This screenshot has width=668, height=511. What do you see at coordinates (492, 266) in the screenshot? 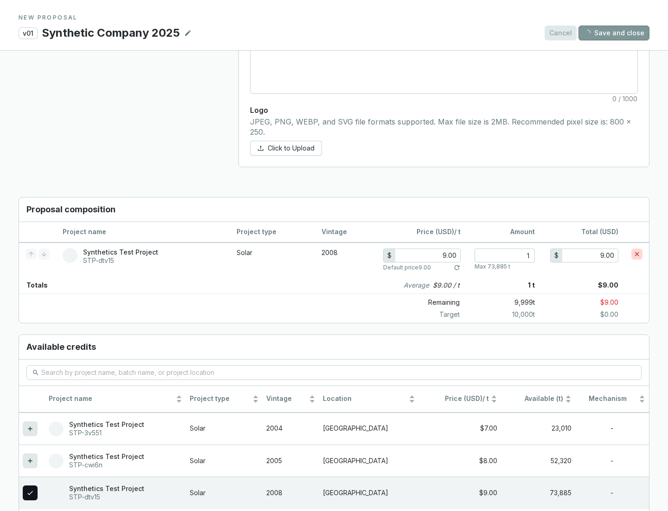
I see `p: Max 73,885 t` at bounding box center [492, 266].